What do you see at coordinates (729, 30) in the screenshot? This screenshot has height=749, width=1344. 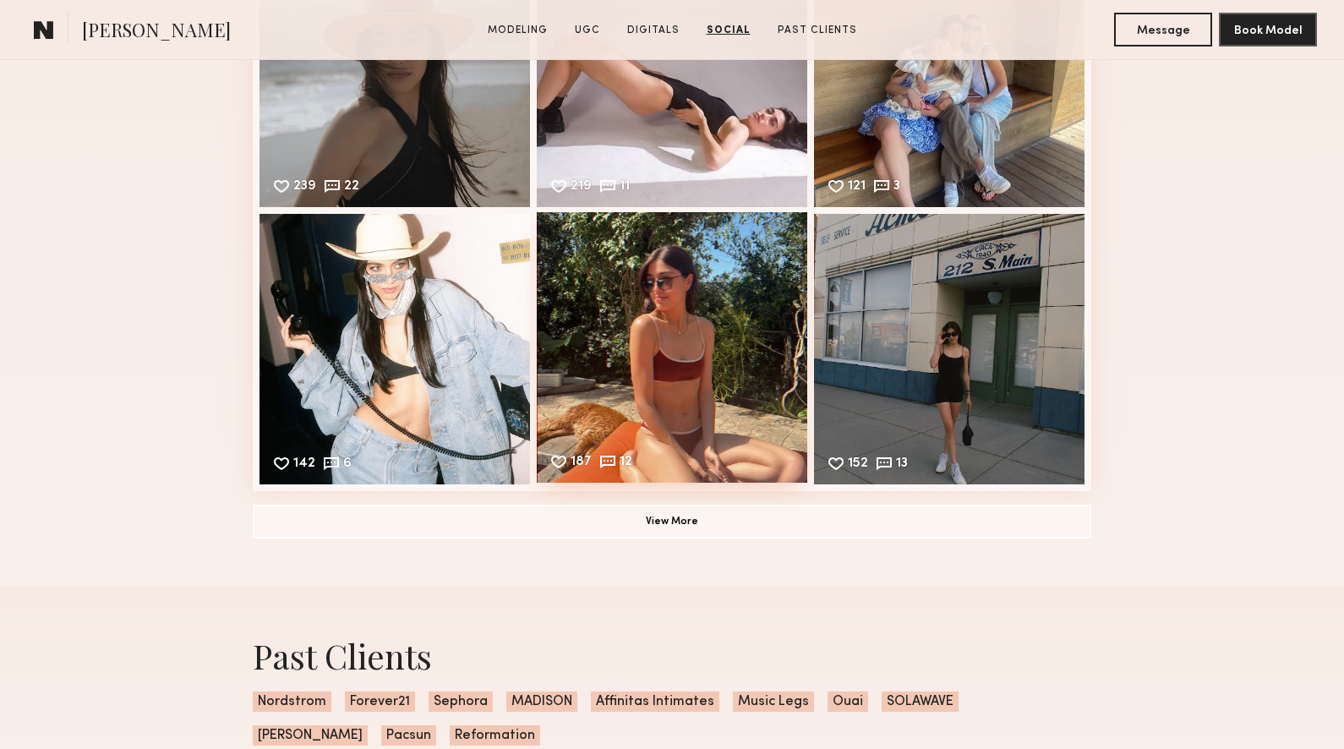 I see `a: Social` at bounding box center [729, 30].